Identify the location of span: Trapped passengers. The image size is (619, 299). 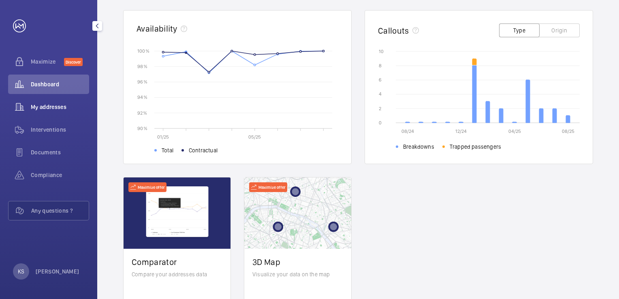
(475, 147).